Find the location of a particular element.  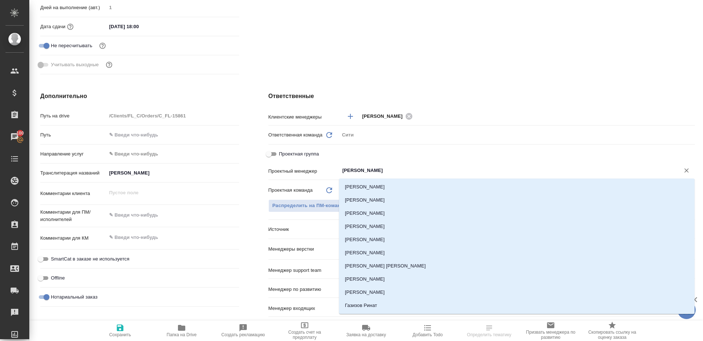

li: Горн Екатерина is located at coordinates (517, 319).